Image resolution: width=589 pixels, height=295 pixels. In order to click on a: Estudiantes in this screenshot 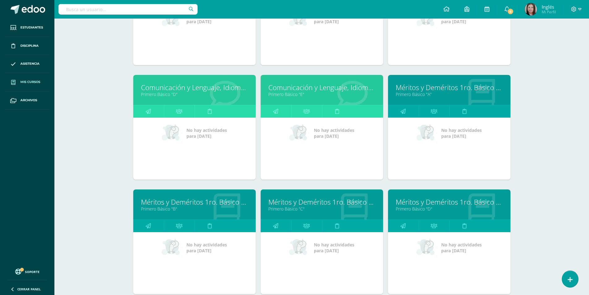, I will do `click(27, 28)`.